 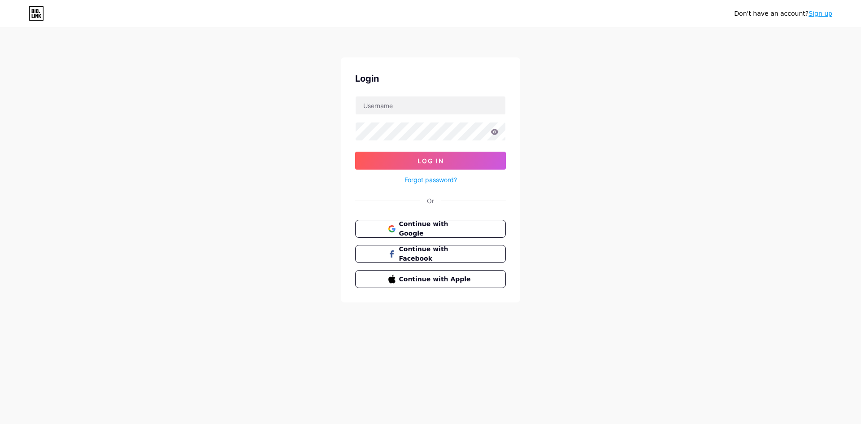 I want to click on div: Or, so click(x=430, y=200).